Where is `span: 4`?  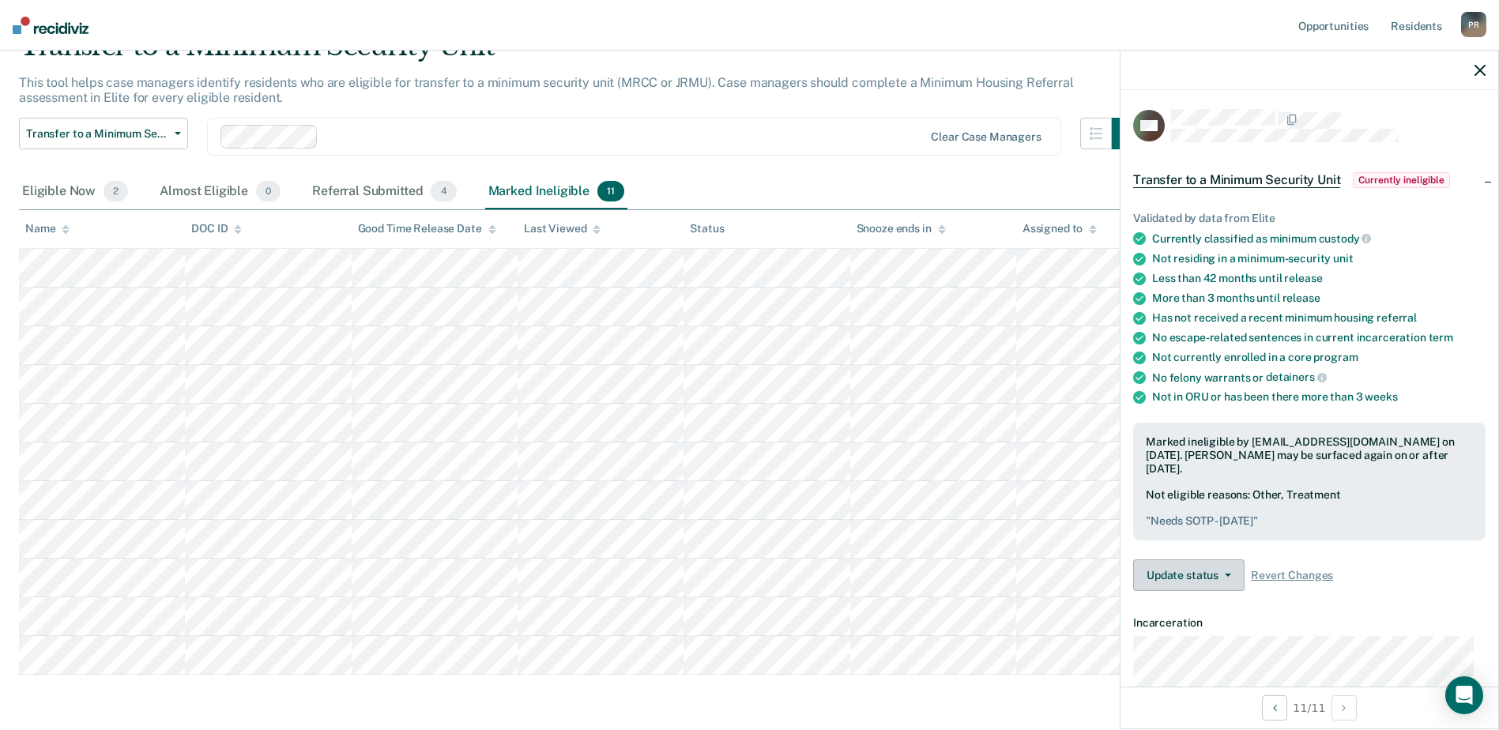
span: 4 is located at coordinates (443, 191).